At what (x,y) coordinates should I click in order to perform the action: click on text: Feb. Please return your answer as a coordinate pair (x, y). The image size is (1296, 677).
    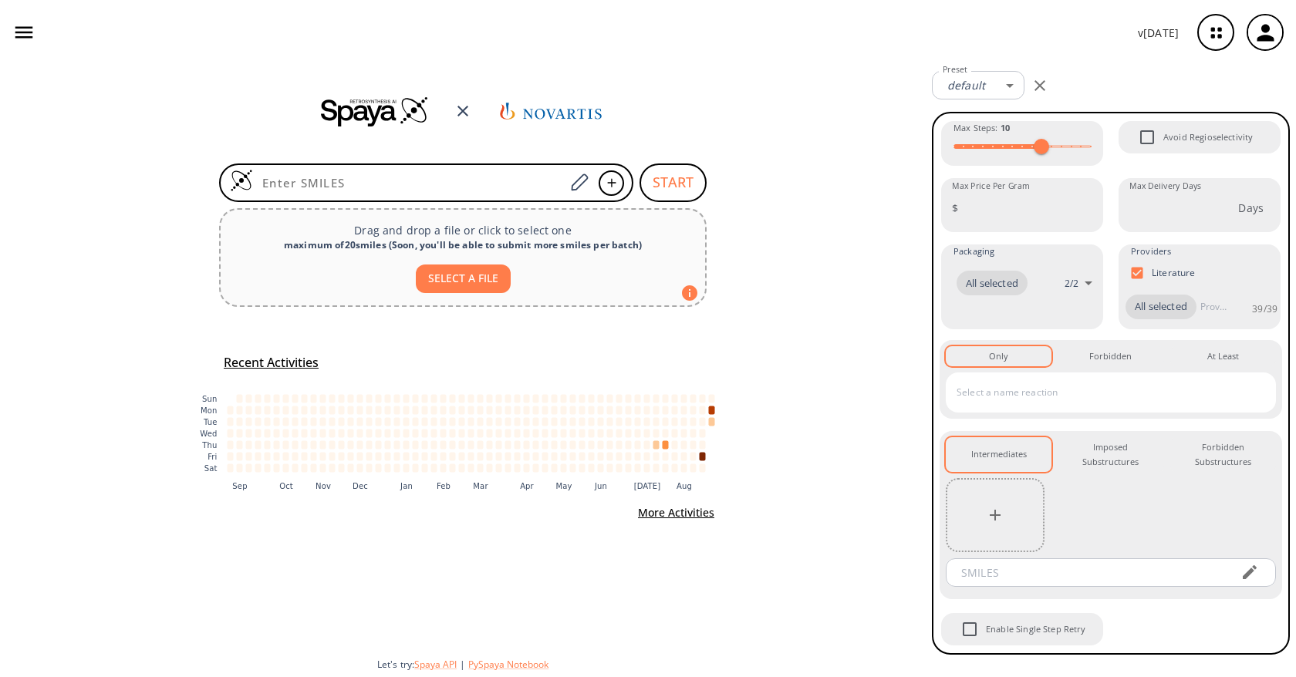
    Looking at the image, I should click on (444, 485).